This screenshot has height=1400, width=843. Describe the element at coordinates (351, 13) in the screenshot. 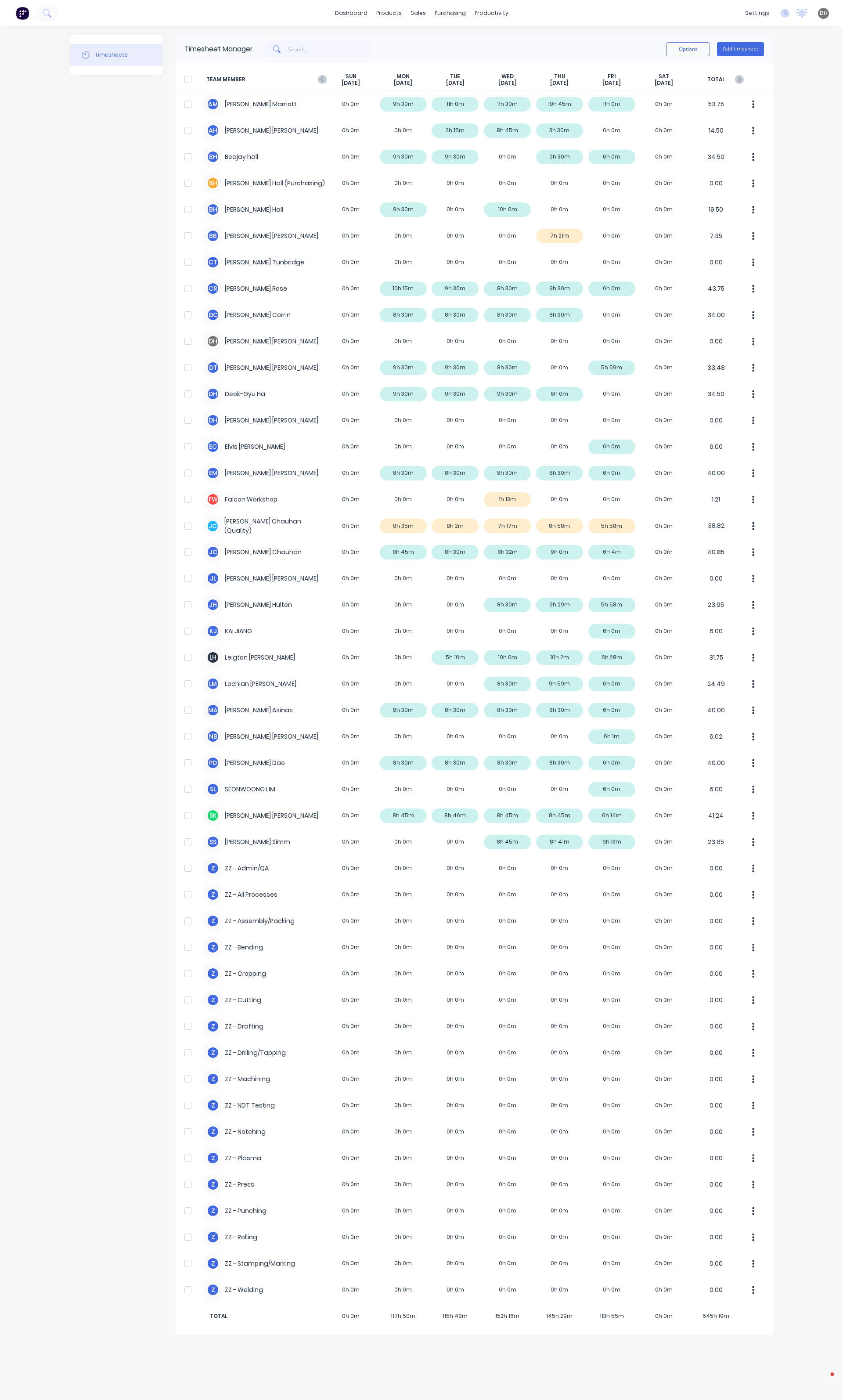

I see `a: dashboard` at that location.